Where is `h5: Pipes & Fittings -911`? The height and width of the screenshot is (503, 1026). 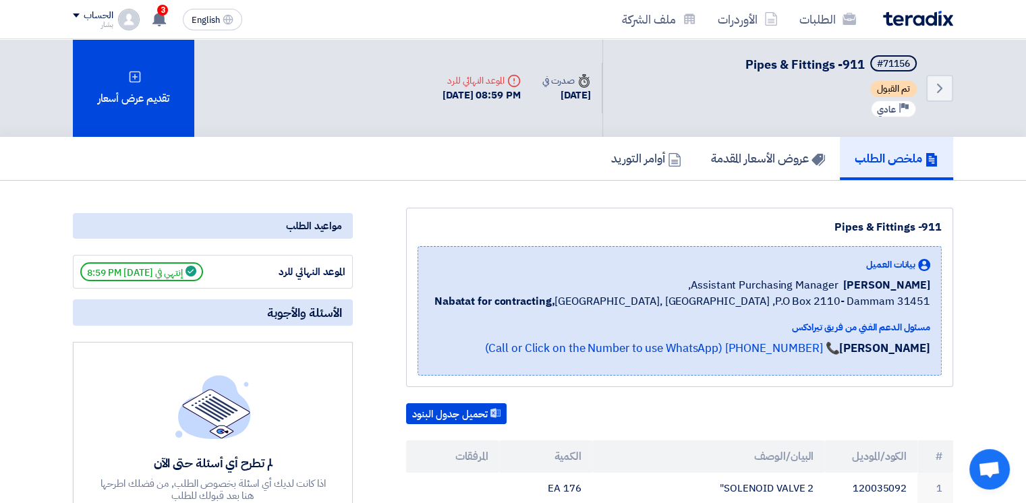 h5: Pipes & Fittings -911 is located at coordinates (832, 65).